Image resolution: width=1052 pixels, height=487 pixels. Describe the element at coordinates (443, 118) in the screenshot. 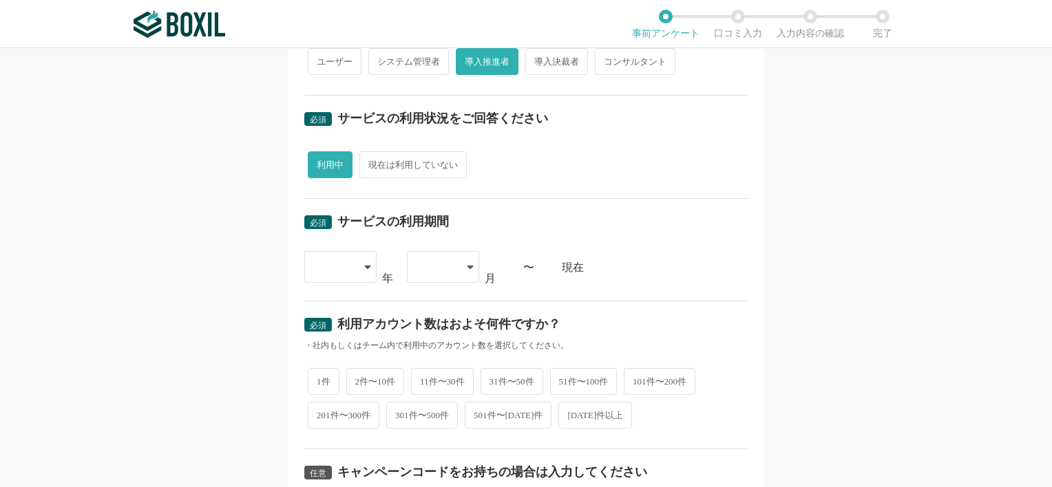

I see `div: サービスの利用状況をご回答ください` at that location.